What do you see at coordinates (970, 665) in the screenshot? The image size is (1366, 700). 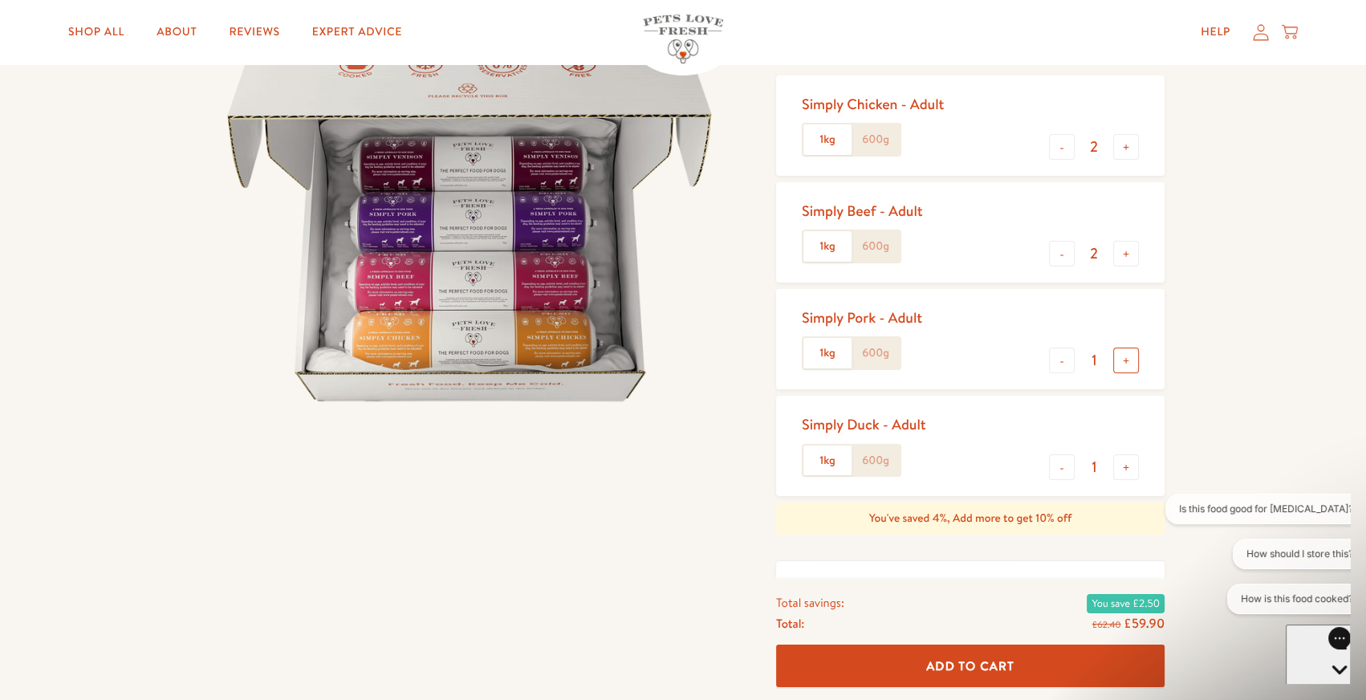 I see `span: Add To Cart` at bounding box center [970, 665].